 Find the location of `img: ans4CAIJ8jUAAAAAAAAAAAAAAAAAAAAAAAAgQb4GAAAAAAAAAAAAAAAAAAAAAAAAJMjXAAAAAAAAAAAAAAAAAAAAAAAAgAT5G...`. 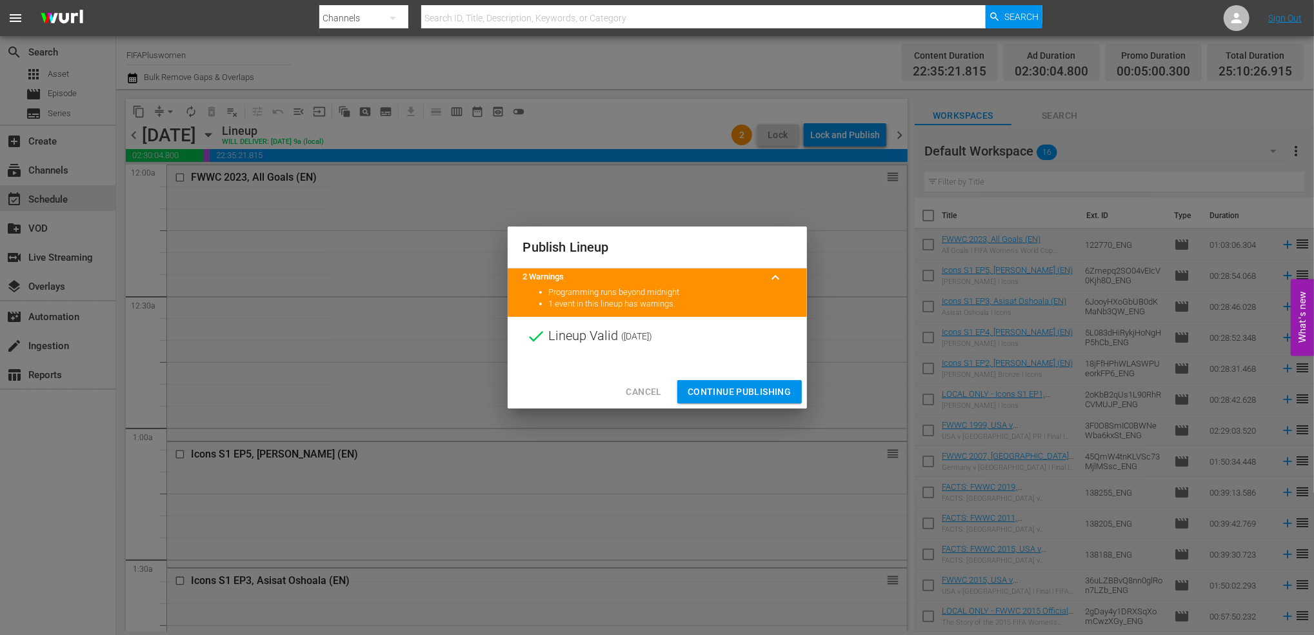

img: ans4CAIJ8jUAAAAAAAAAAAAAAAAAAAAAAAAgQb4GAAAAAAAAAAAAAAAAAAAAAAAAJMjXAAAAAAAAAAAAAAAAAAAAAAAAgAT5G... is located at coordinates (62, 18).